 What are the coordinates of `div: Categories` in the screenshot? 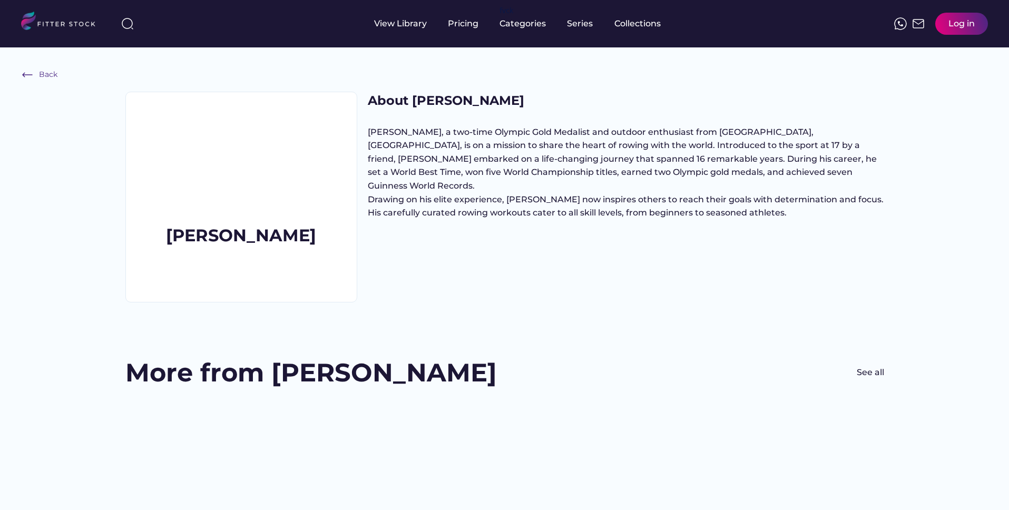 It's located at (523, 24).